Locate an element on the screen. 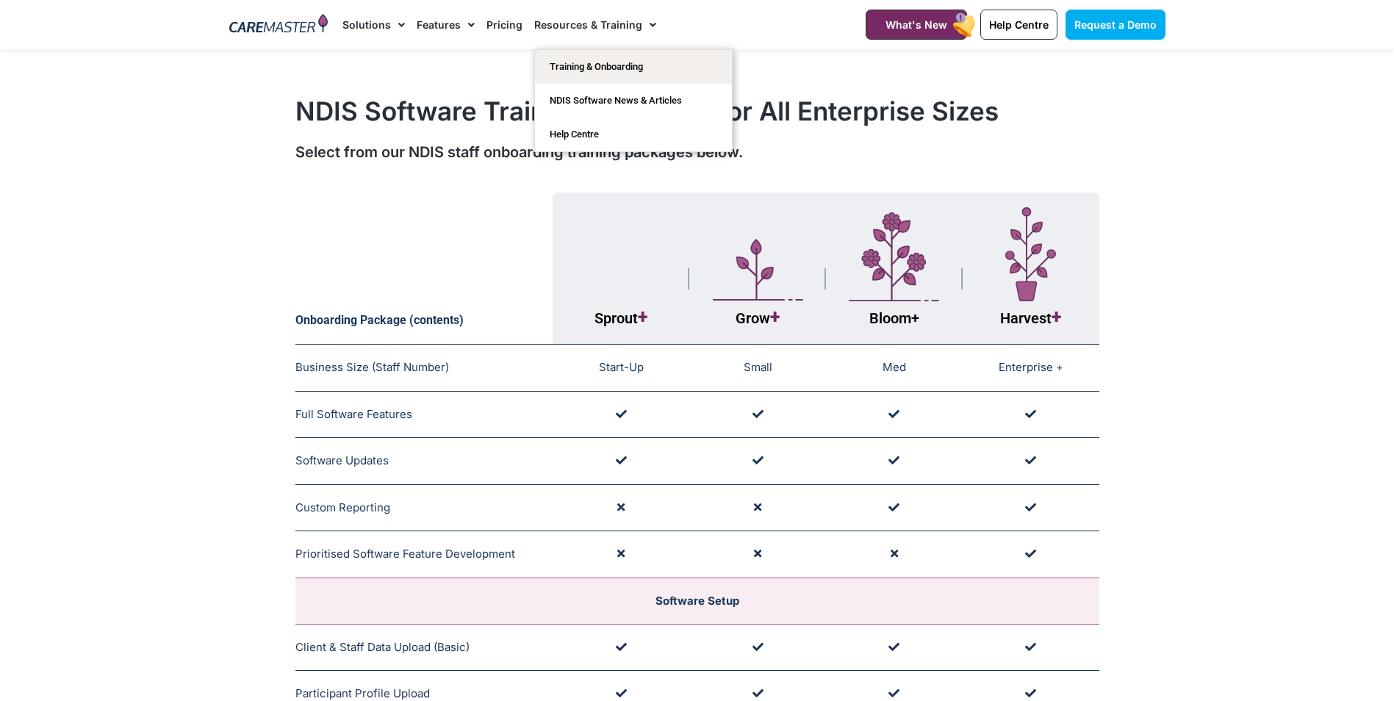 The image size is (1394, 701). td: Software Updates is located at coordinates (424, 461).